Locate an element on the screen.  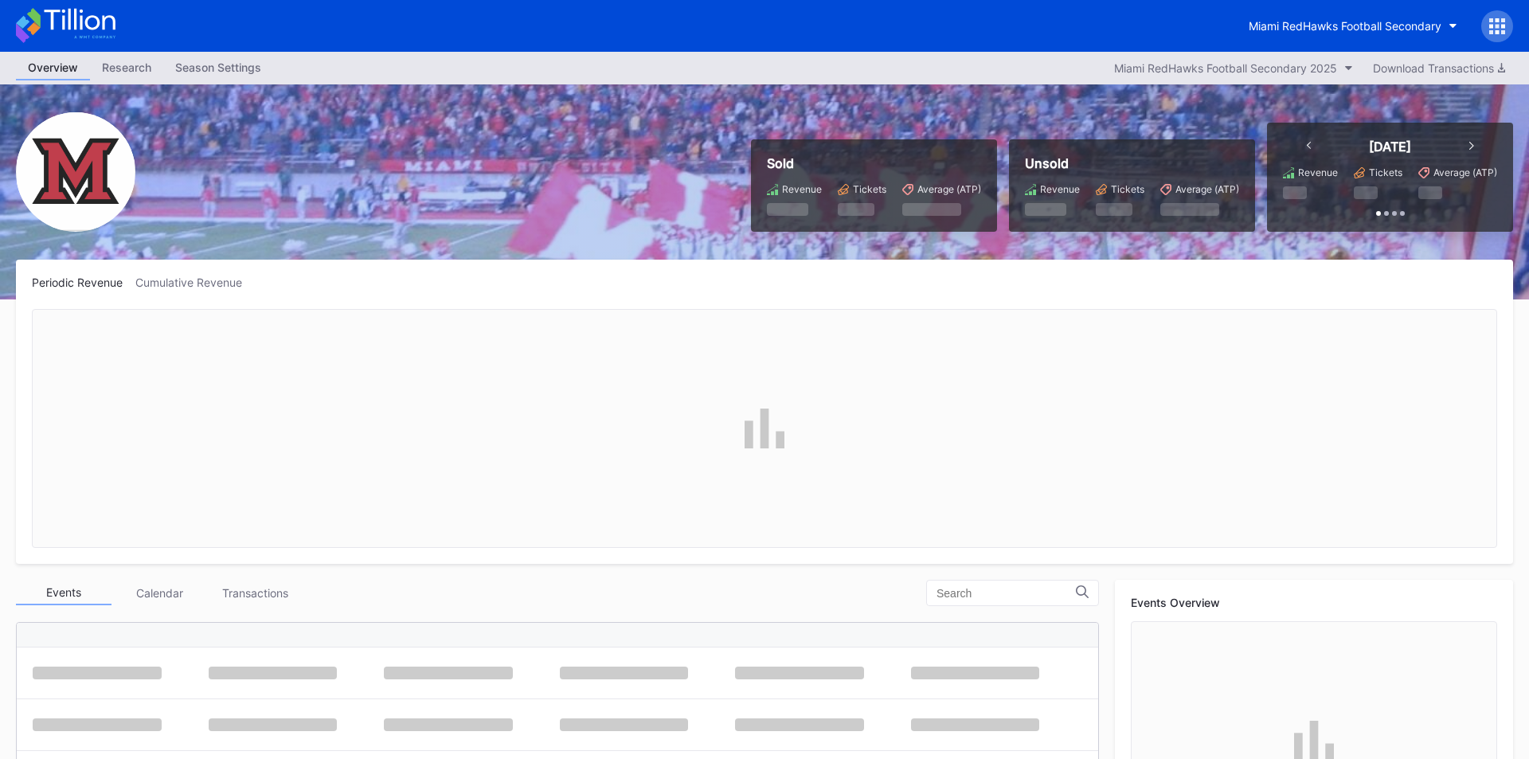
div: Events is located at coordinates (64, 592).